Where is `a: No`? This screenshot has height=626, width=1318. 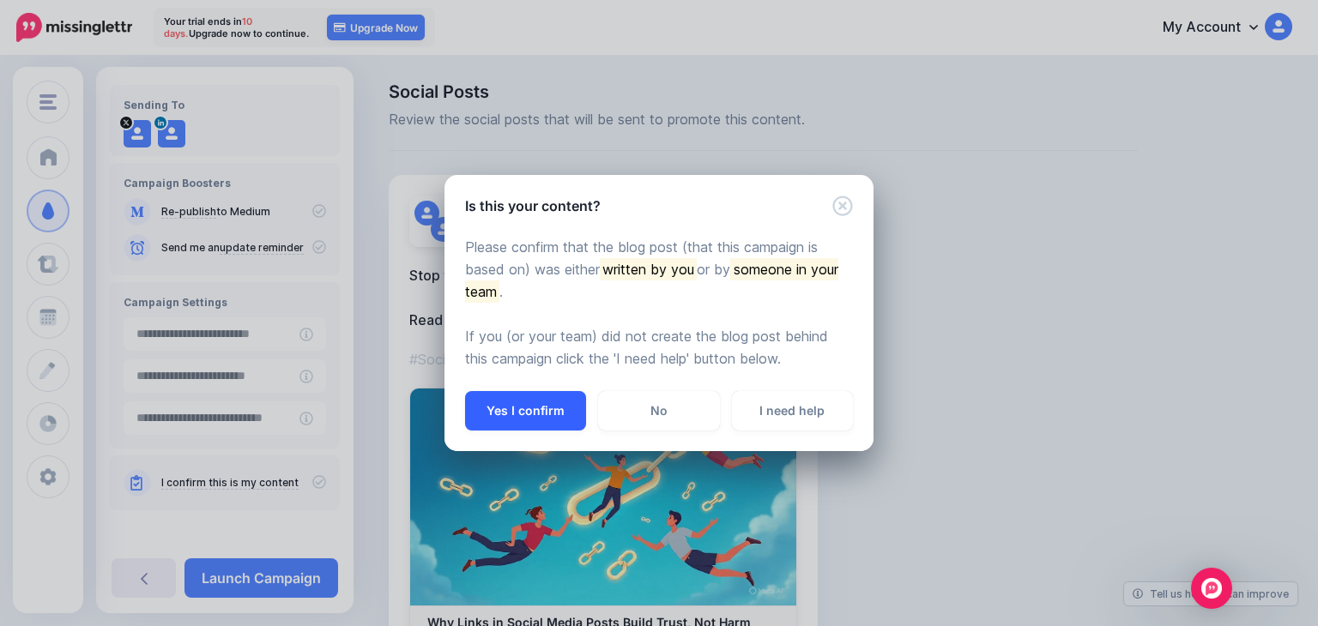
a: No is located at coordinates (658, 411).